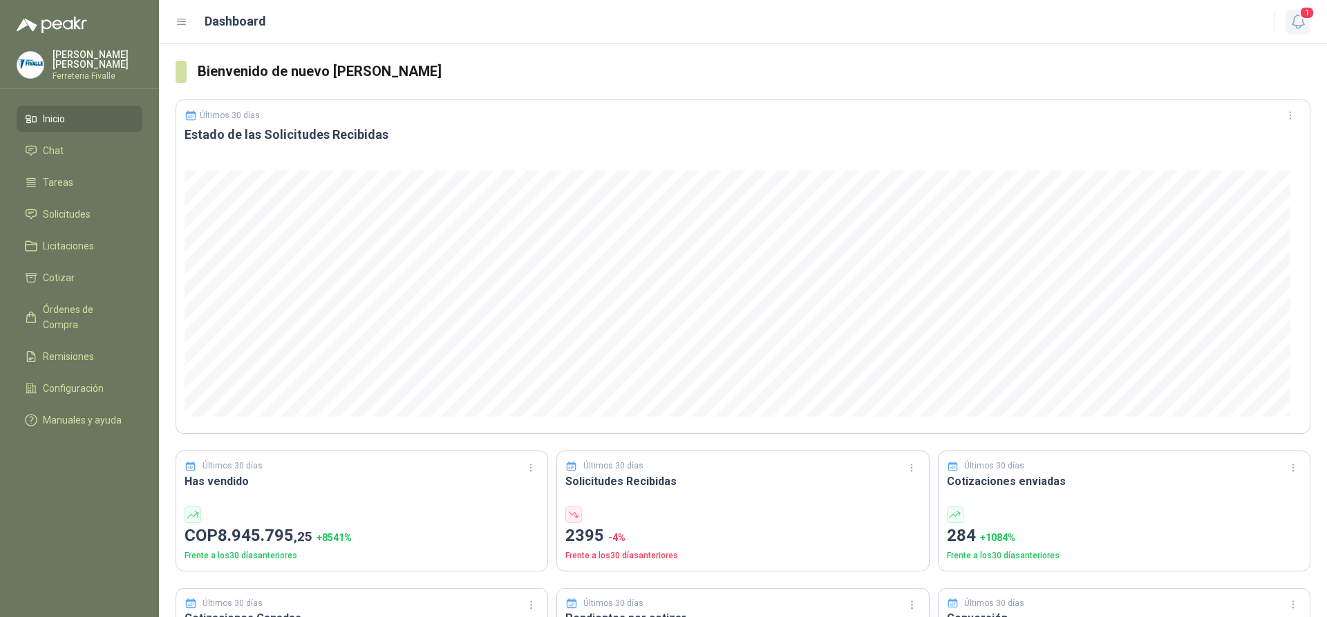 Image resolution: width=1327 pixels, height=617 pixels. What do you see at coordinates (743, 135) in the screenshot?
I see `h3: Estado de las Solicitudes Recibidas` at bounding box center [743, 135].